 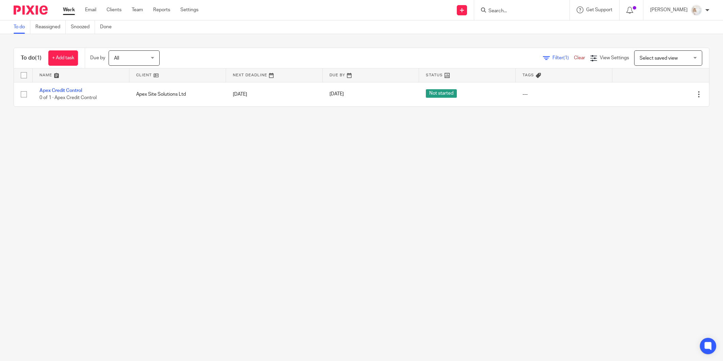 I want to click on a: Snoozed, so click(x=83, y=27).